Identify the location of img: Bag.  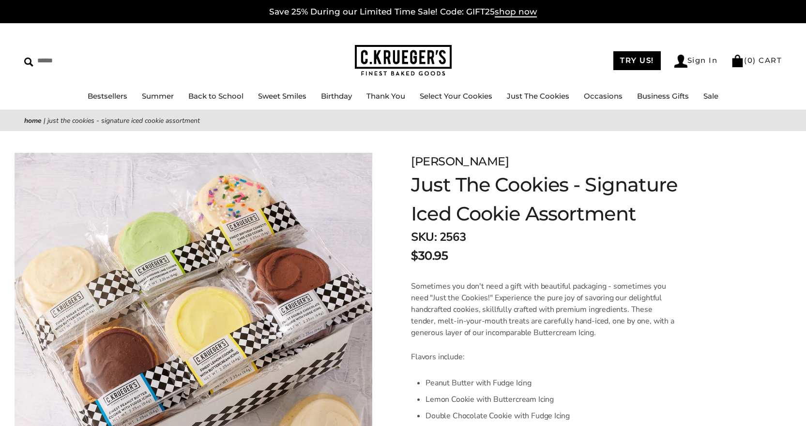
(737, 61).